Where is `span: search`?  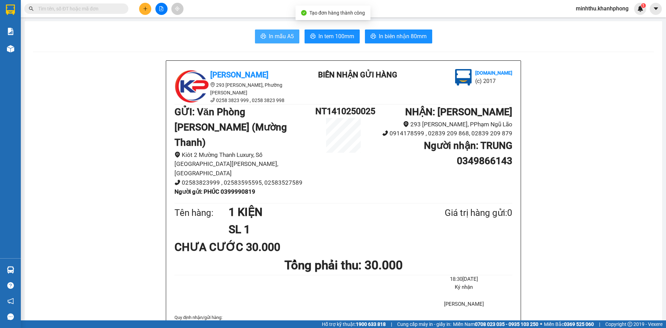
span: search is located at coordinates (31, 9).